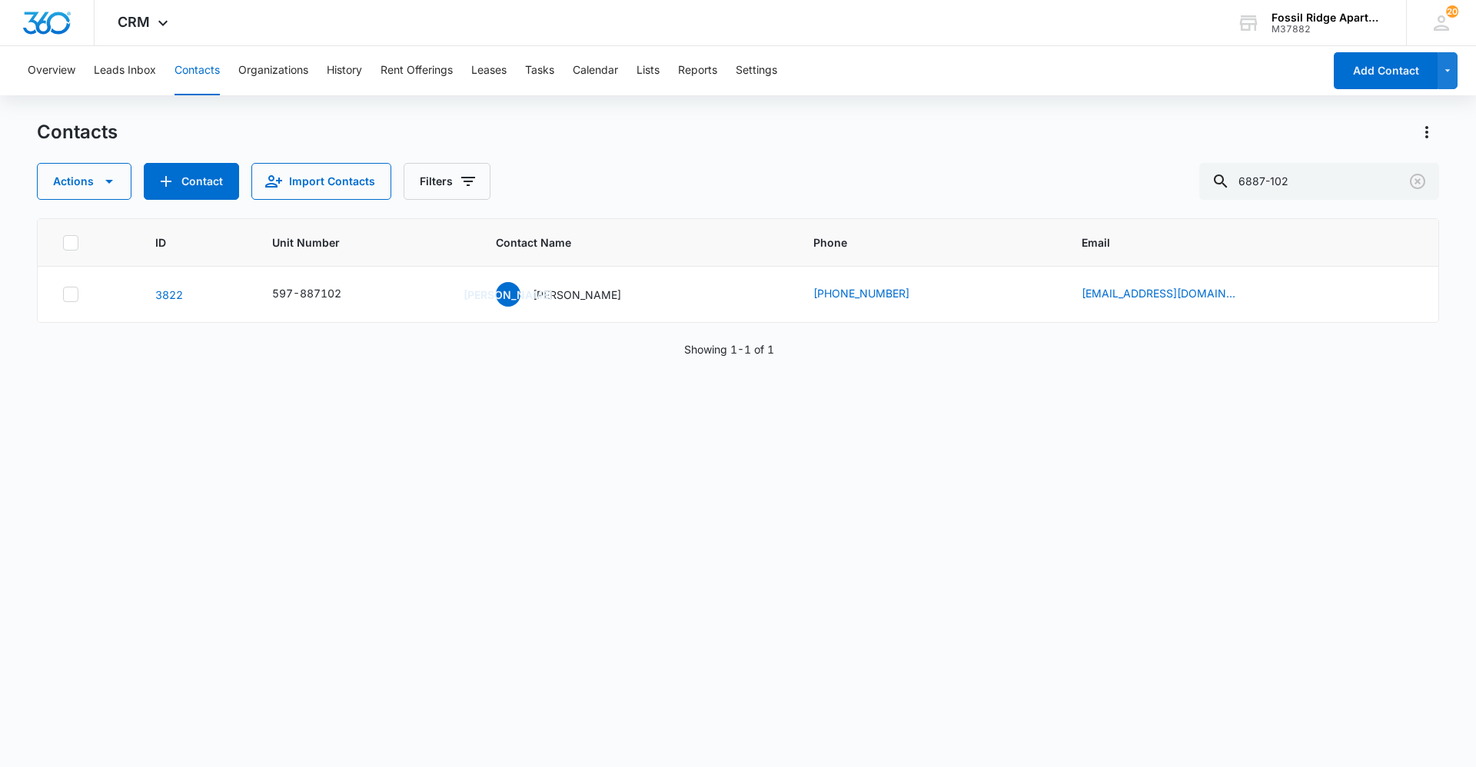 This screenshot has height=767, width=1476. Describe the element at coordinates (697, 71) in the screenshot. I see `button: Reports` at that location.